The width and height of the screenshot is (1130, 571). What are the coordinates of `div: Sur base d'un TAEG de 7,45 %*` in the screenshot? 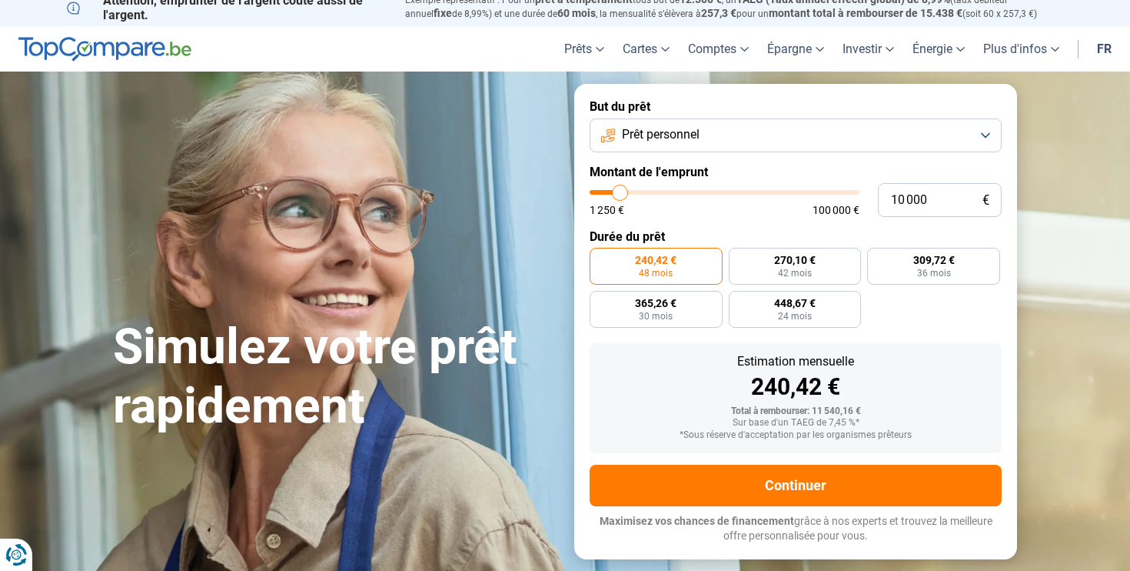 It's located at (796, 423).